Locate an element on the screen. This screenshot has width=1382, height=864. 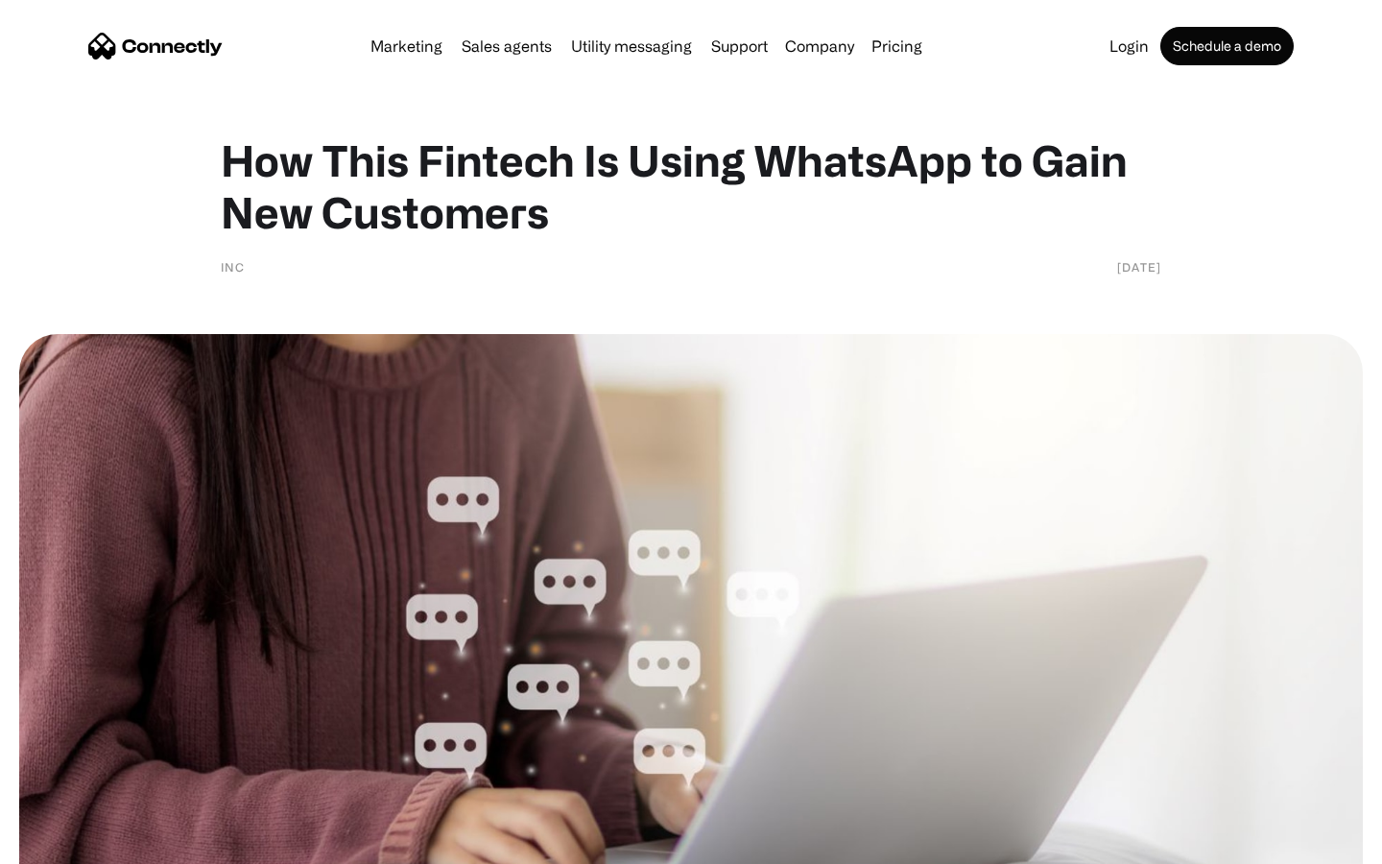
h1: How This Fintech Is Using WhatsApp to Gain New Customers is located at coordinates (691, 186).